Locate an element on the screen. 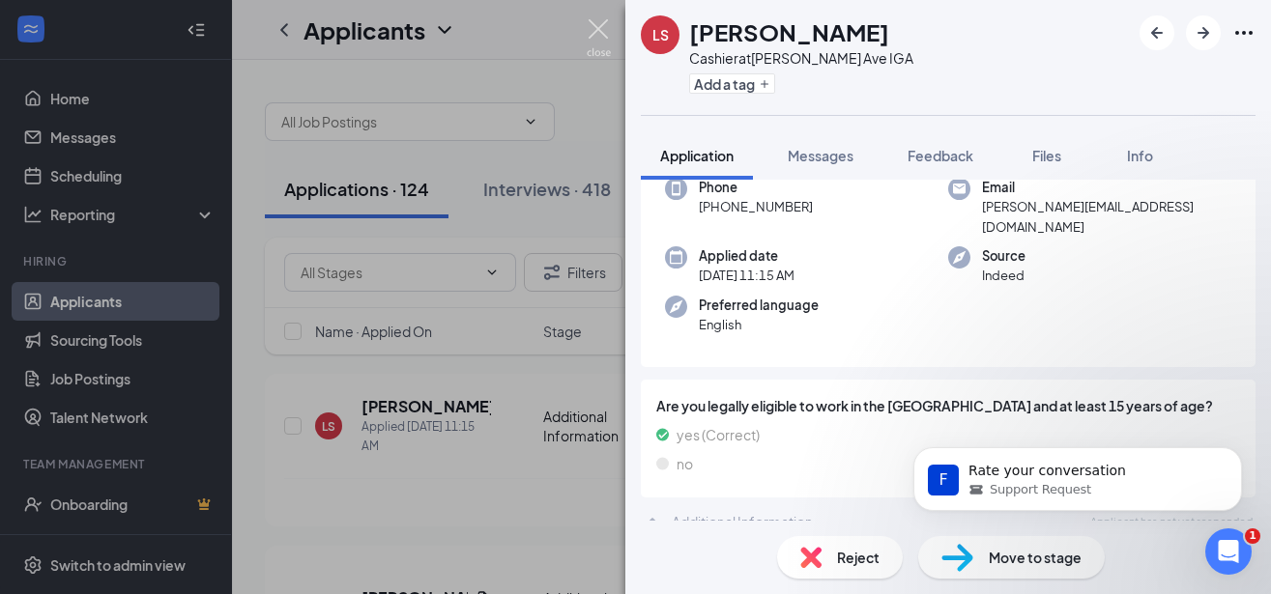  span: Email is located at coordinates (1106, 187).